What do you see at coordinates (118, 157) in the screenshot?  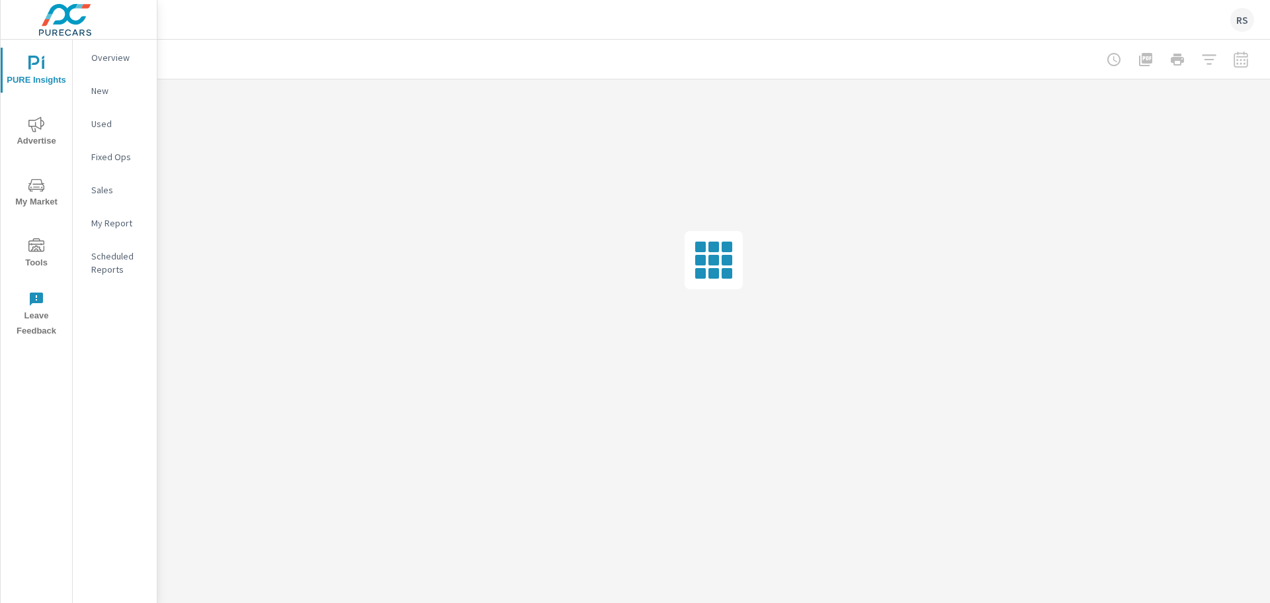 I see `p: Fixed Ops` at bounding box center [118, 157].